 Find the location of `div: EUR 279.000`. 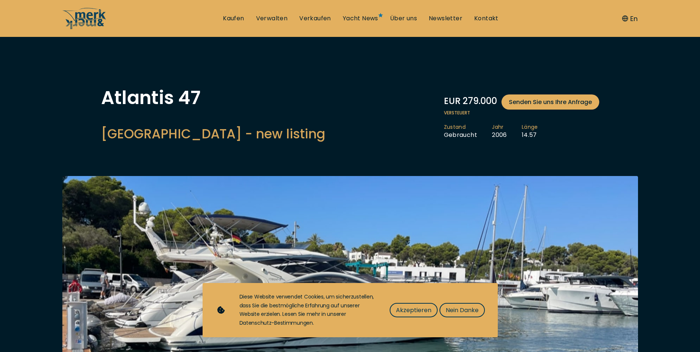

div: EUR 279.000 is located at coordinates (522, 102).